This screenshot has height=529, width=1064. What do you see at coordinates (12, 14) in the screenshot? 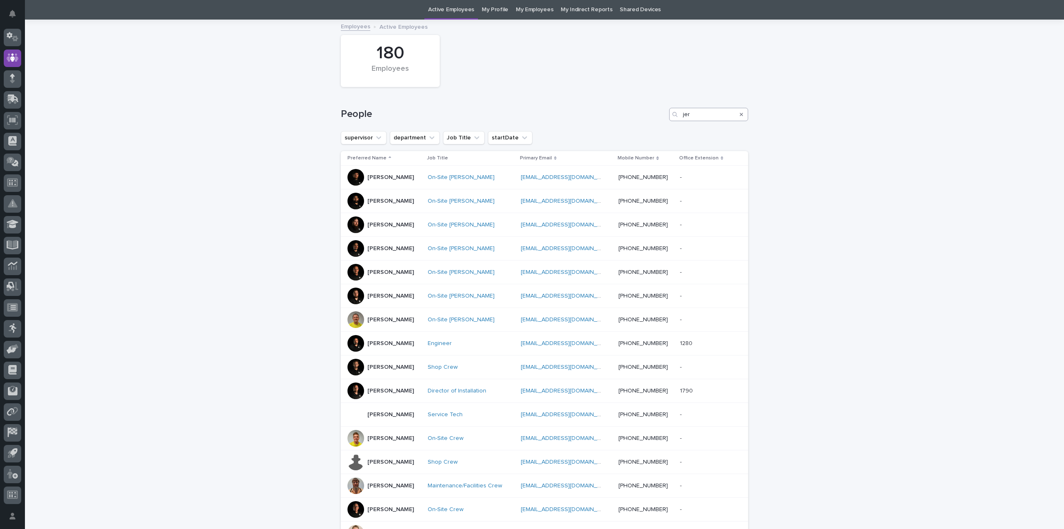
I see `button: Notifications` at bounding box center [12, 14].